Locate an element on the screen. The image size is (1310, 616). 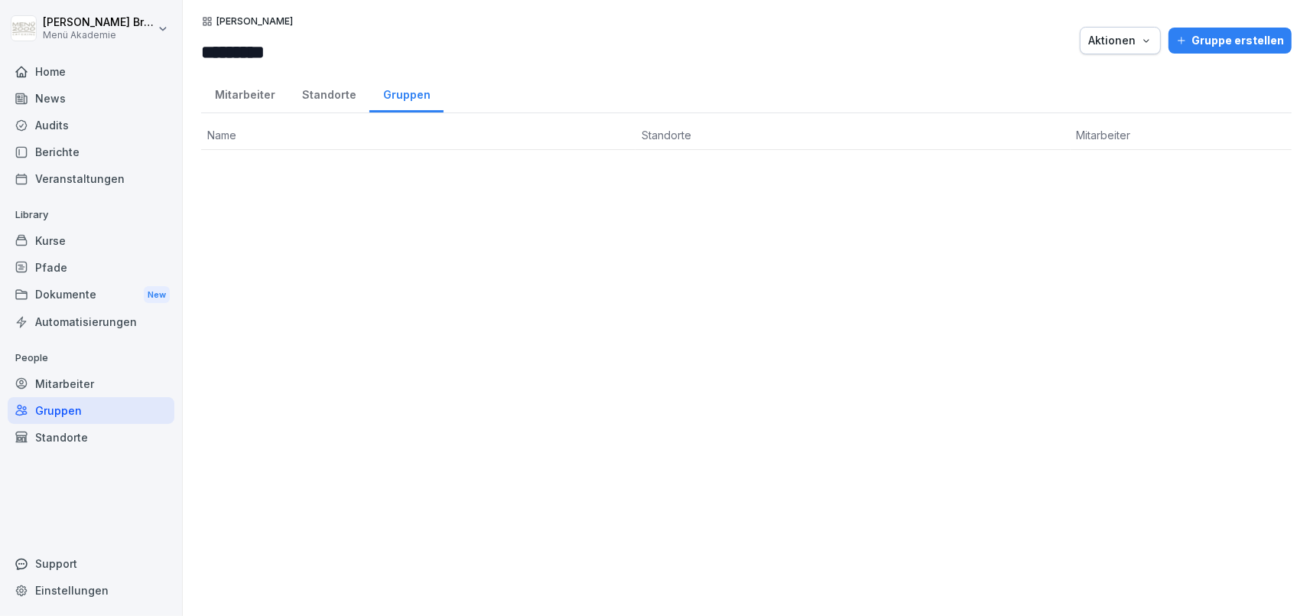
p: People is located at coordinates (91, 358).